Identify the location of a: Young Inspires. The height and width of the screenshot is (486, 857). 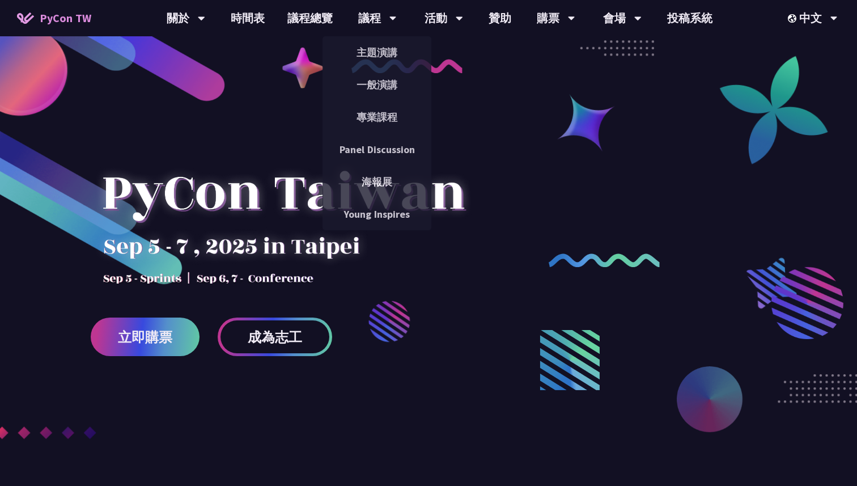
(377, 214).